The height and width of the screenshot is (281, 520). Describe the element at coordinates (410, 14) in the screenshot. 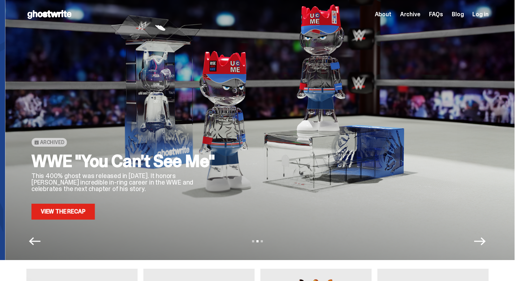

I see `a: Archive` at that location.